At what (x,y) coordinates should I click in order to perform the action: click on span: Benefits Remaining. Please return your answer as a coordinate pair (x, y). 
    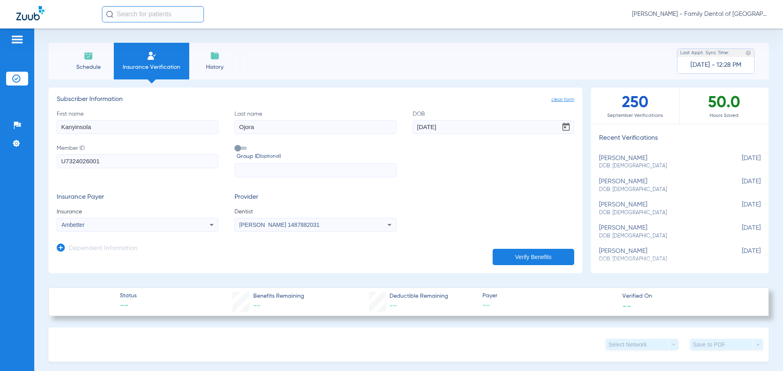
    Looking at the image, I should click on (278, 296).